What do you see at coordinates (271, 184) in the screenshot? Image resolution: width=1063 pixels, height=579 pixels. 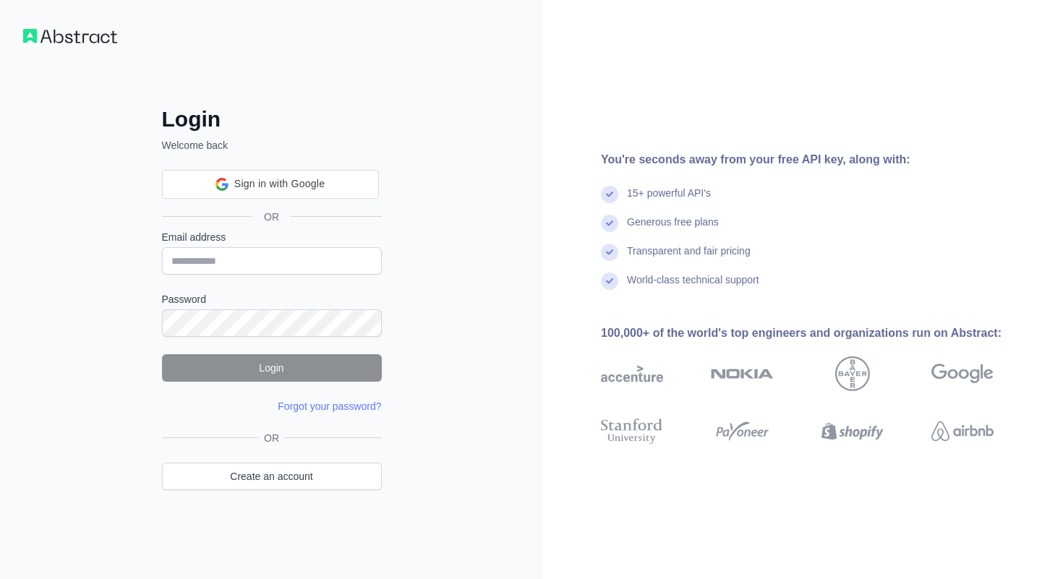 I see `div: Sign in with Google` at bounding box center [271, 184].